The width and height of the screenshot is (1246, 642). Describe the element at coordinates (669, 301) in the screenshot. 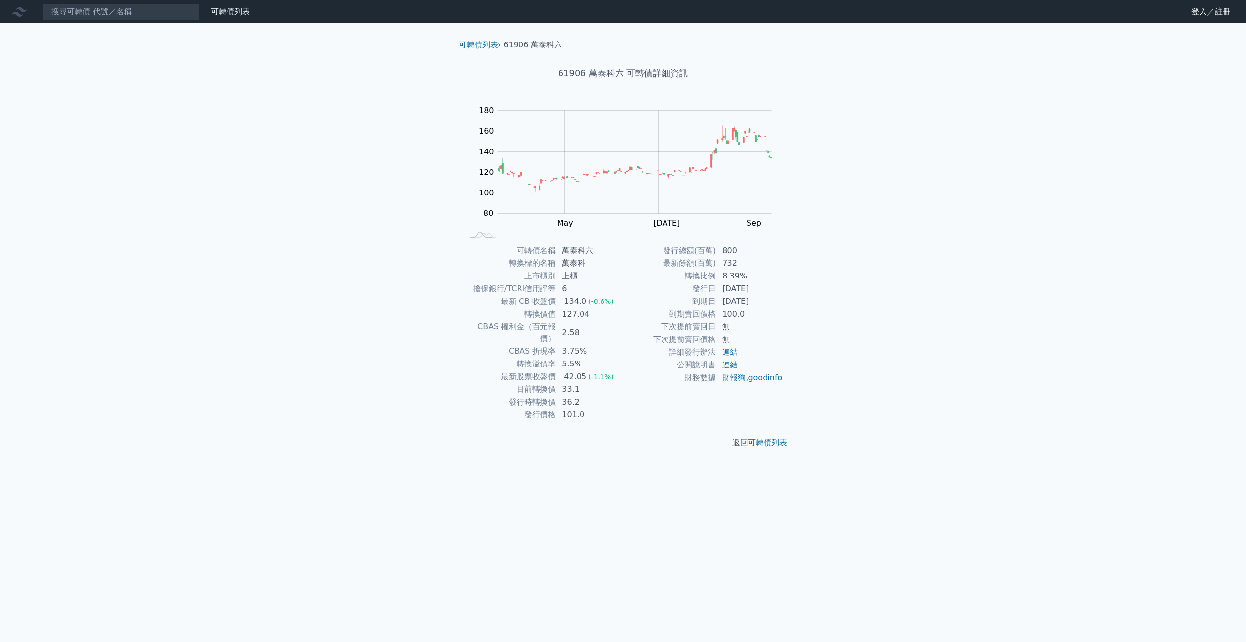

I see `td: 到期日` at that location.